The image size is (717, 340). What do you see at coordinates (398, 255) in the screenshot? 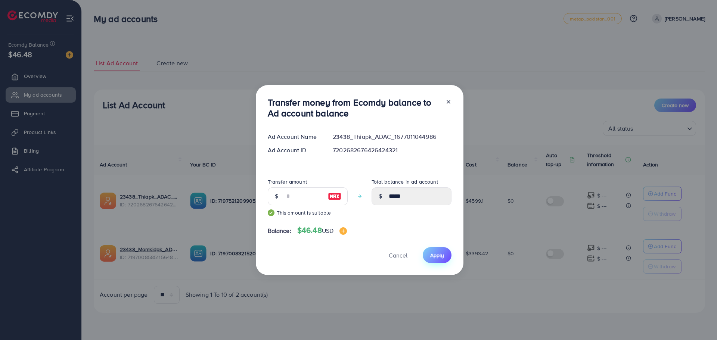
I see `button: Cancel` at bounding box center [398, 255].